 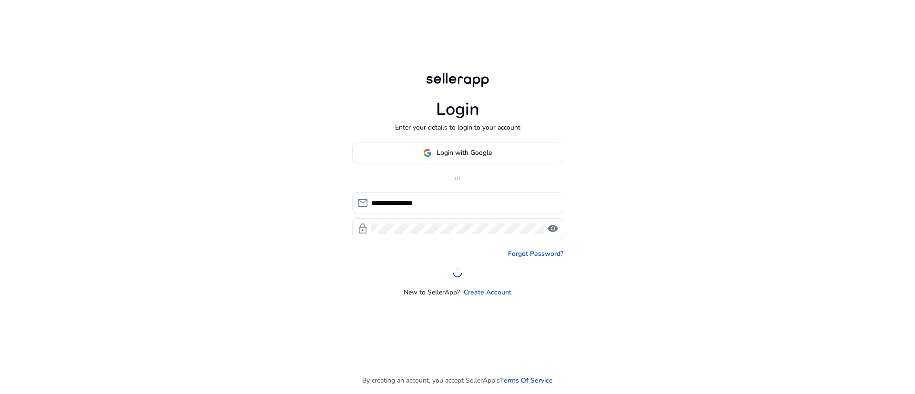 What do you see at coordinates (526, 380) in the screenshot?
I see `a: Terms Of Service` at bounding box center [526, 380].